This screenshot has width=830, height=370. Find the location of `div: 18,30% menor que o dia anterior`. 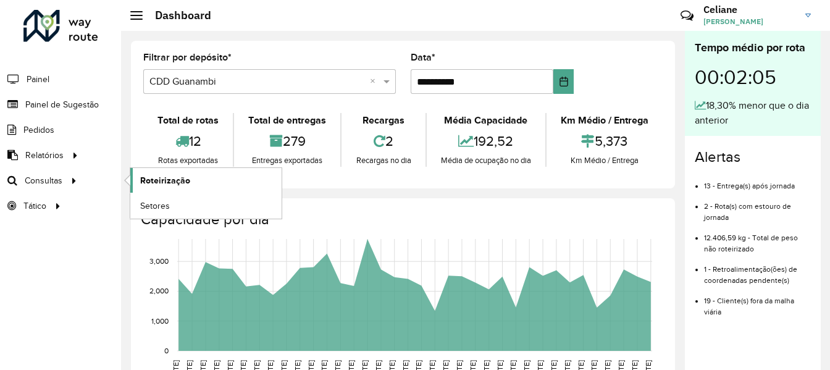

div: 18,30% menor que o dia anterior is located at coordinates (753, 113).